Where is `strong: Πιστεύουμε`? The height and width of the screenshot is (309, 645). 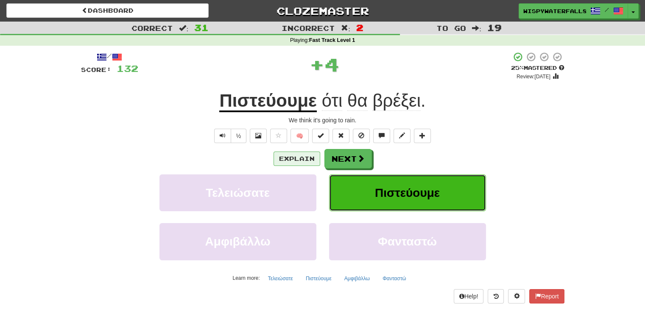
strong: Πιστεύουμε is located at coordinates (268, 101).